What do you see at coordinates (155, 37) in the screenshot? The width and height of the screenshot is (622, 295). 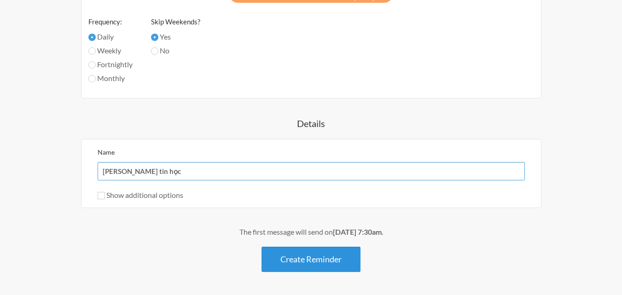 I see `input: Yes` at bounding box center [155, 37].